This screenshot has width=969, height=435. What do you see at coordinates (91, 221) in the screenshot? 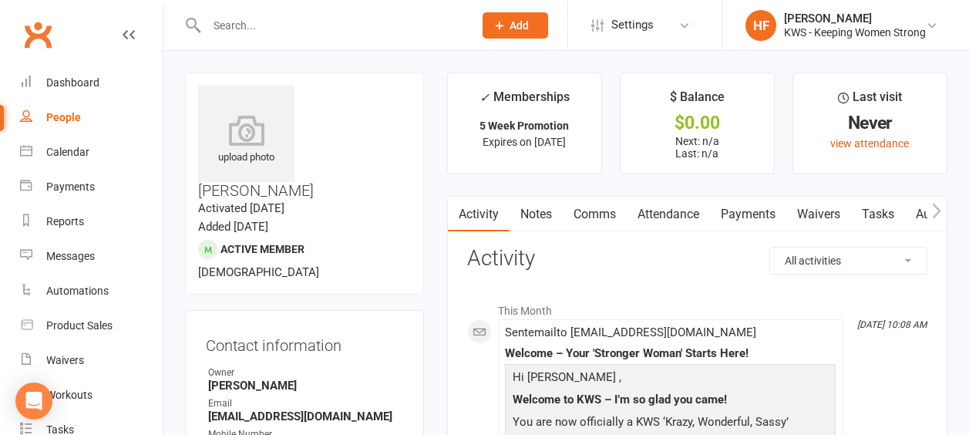
I see `a: Reports` at bounding box center [91, 221].